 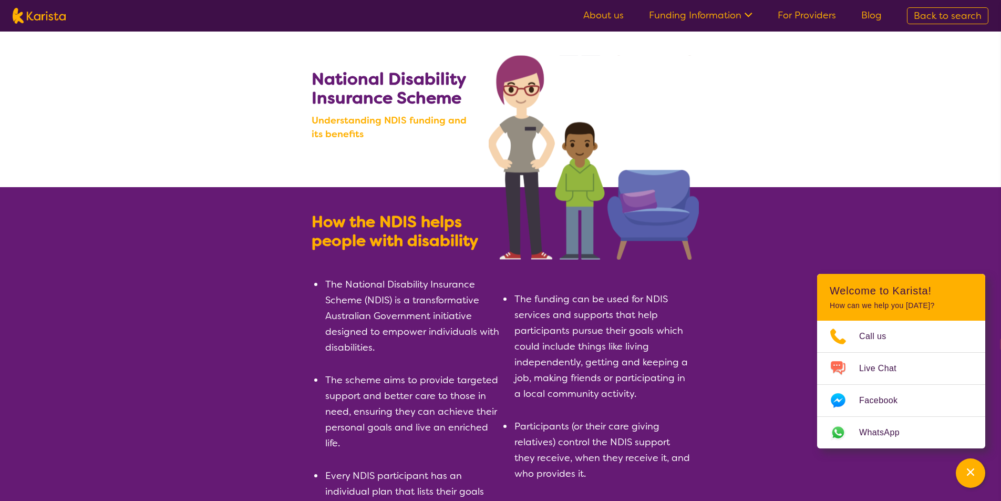 What do you see at coordinates (603, 15) in the screenshot?
I see `a: About us` at bounding box center [603, 15].